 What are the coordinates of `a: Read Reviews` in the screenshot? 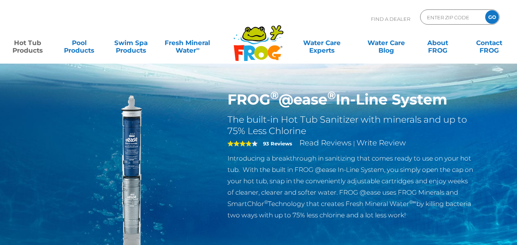 It's located at (325, 143).